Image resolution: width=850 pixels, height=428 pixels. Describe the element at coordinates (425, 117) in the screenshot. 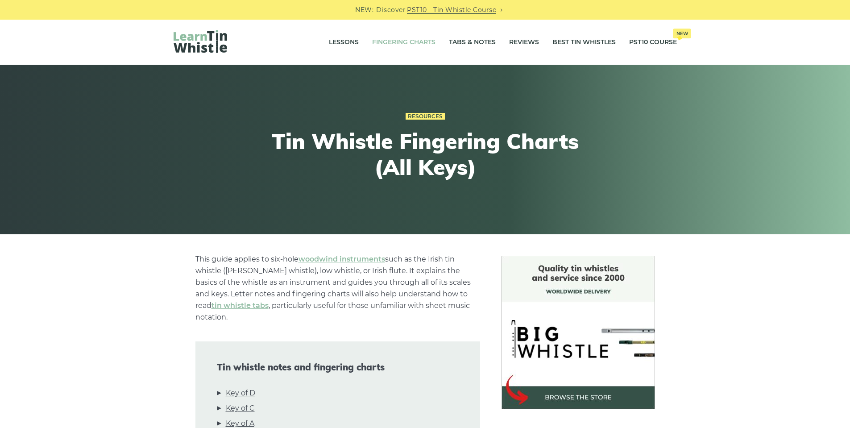

I see `a: Resources` at that location.